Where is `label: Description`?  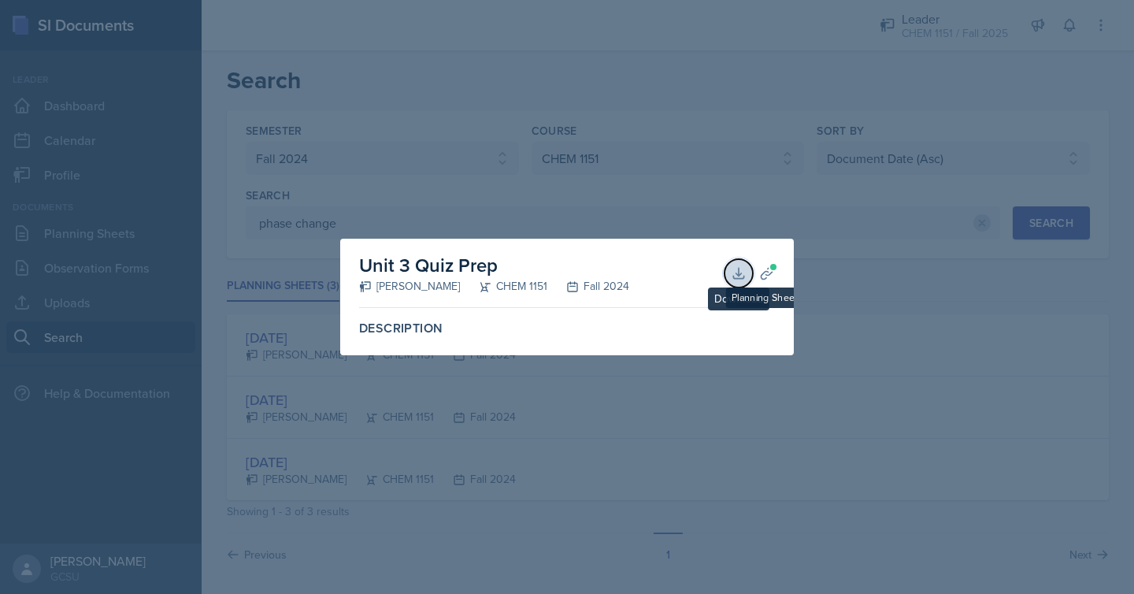
label: Description is located at coordinates (567, 328).